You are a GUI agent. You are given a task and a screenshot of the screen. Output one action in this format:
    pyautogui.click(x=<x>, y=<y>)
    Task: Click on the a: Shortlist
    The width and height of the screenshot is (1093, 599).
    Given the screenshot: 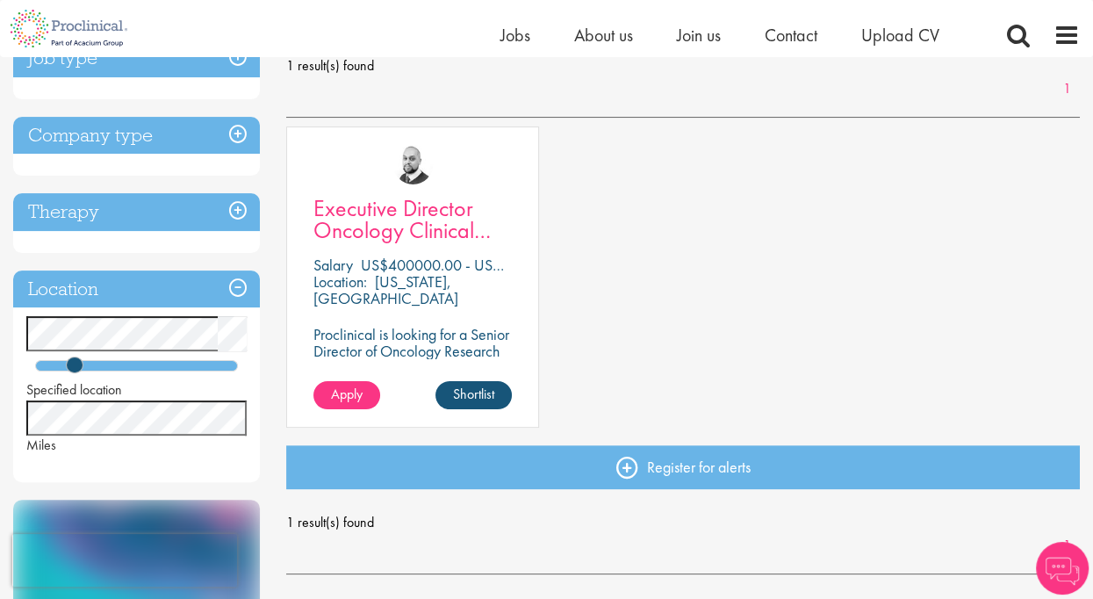 What is the action you would take?
    pyautogui.click(x=473, y=395)
    